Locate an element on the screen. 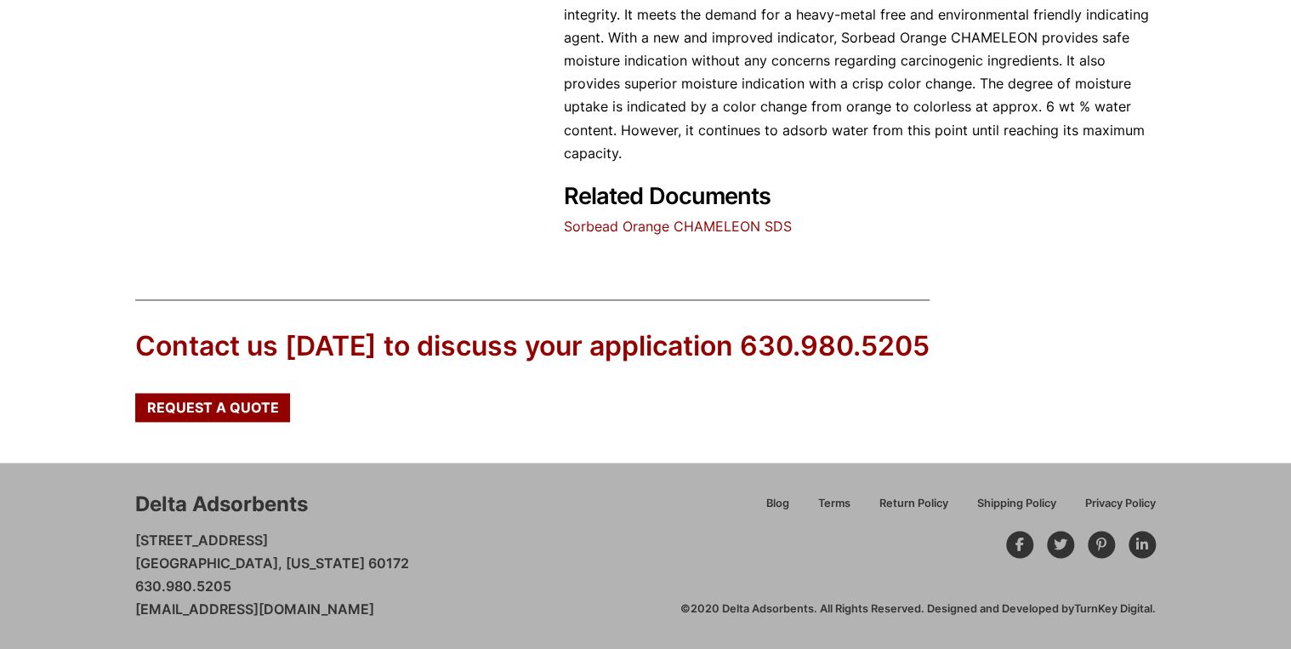 This screenshot has height=649, width=1291. span: Return Policy is located at coordinates (914, 504).